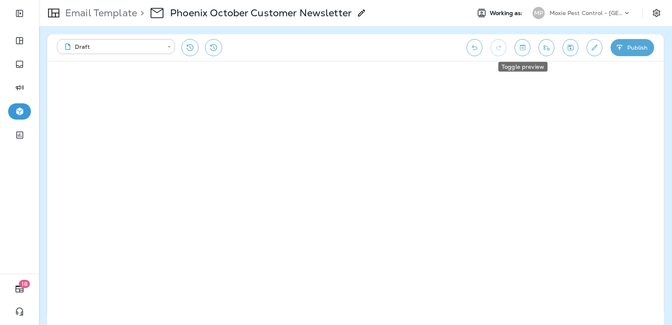 This screenshot has height=325, width=672. What do you see at coordinates (112, 47) in the screenshot?
I see `div: Draft` at bounding box center [112, 47].